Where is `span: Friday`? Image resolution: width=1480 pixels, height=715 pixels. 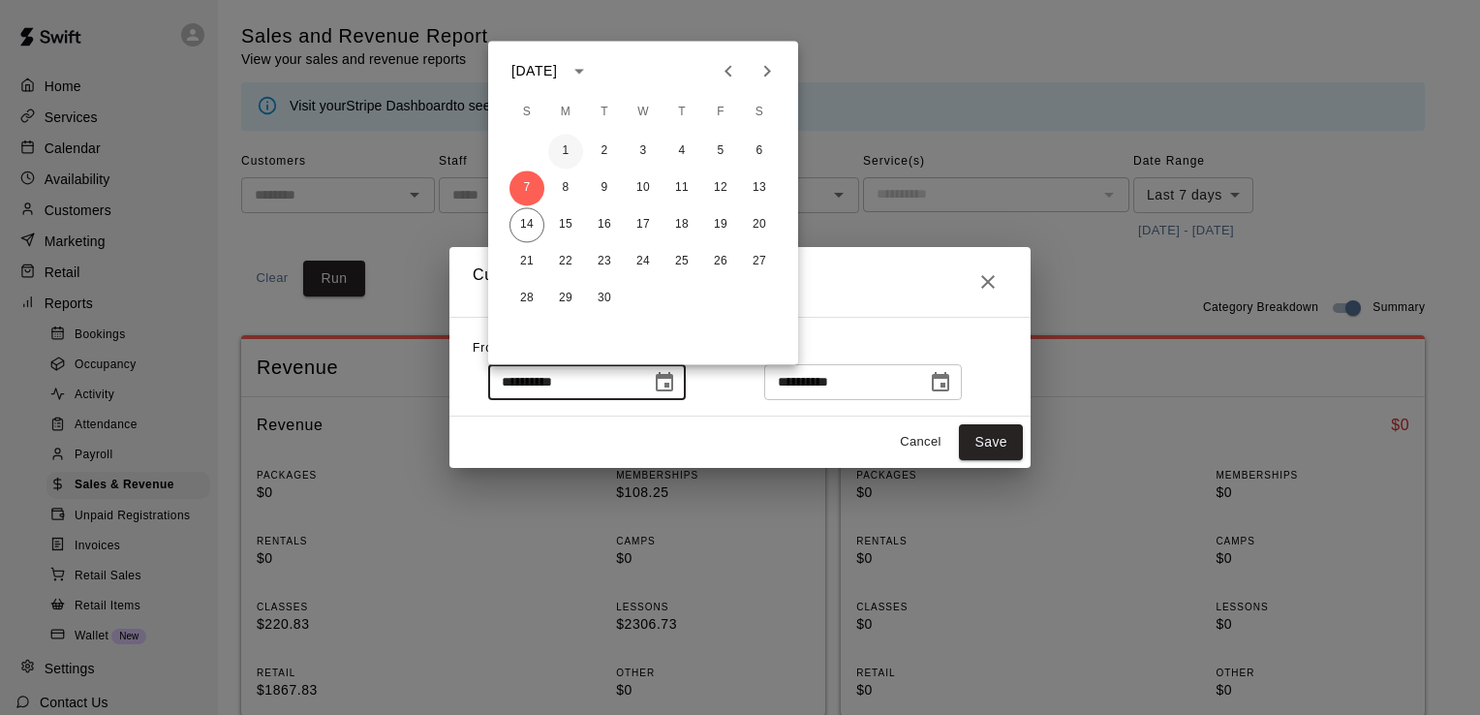 span: Friday is located at coordinates (721, 112).